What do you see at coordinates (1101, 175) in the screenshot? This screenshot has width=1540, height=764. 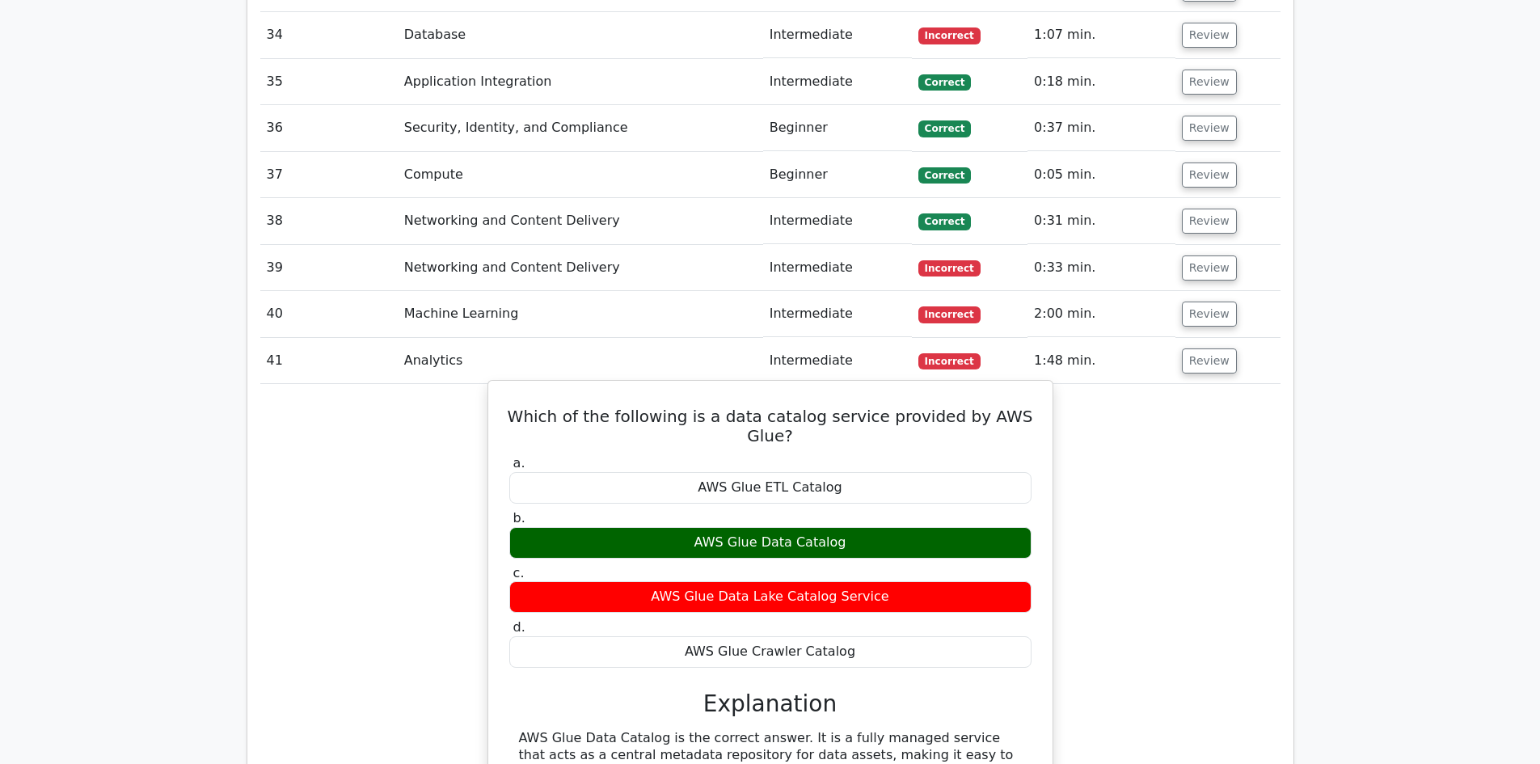 I see `td: 0:05 min.` at bounding box center [1101, 175].